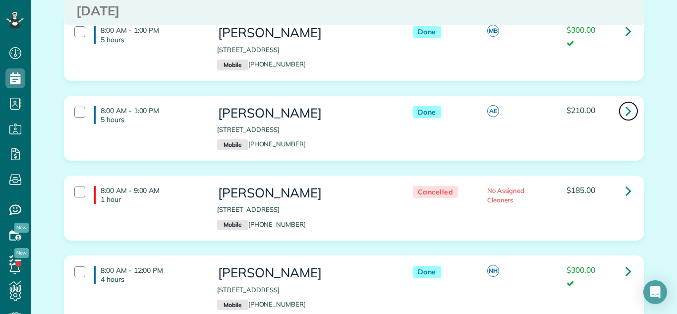 Image resolution: width=677 pixels, height=314 pixels. Describe the element at coordinates (148, 195) in the screenshot. I see `h4: 8:00 AM - 9:00 AM` at that location.